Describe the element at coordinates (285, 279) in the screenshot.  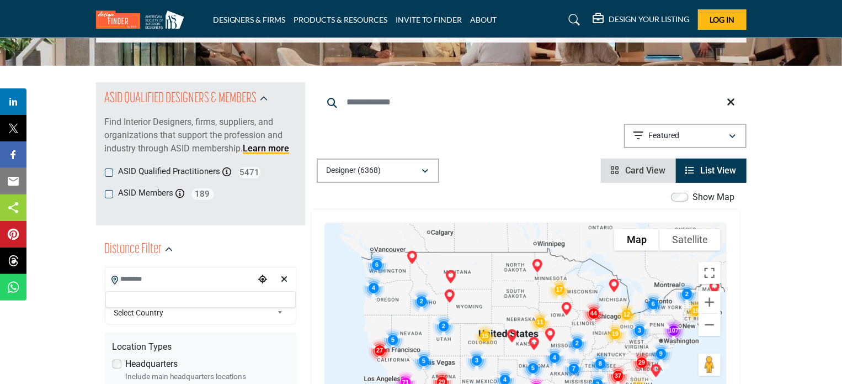
I see `div: Clear search location` at that location.